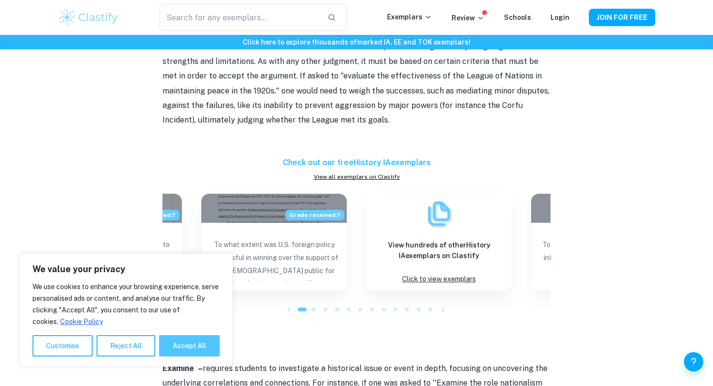 Image resolution: width=713 pixels, height=386 pixels. What do you see at coordinates (356, 163) in the screenshot?
I see `h6: Check out our free History IA exemplars` at bounding box center [356, 163].